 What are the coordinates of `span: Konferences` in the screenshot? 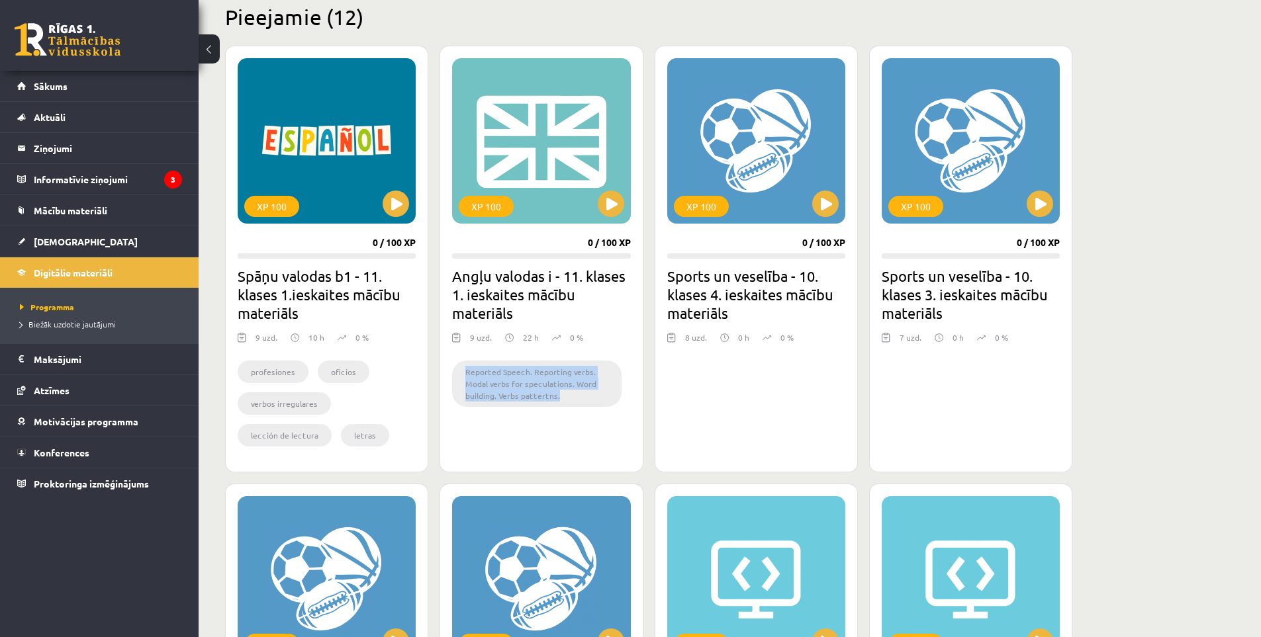 It's located at (62, 453).